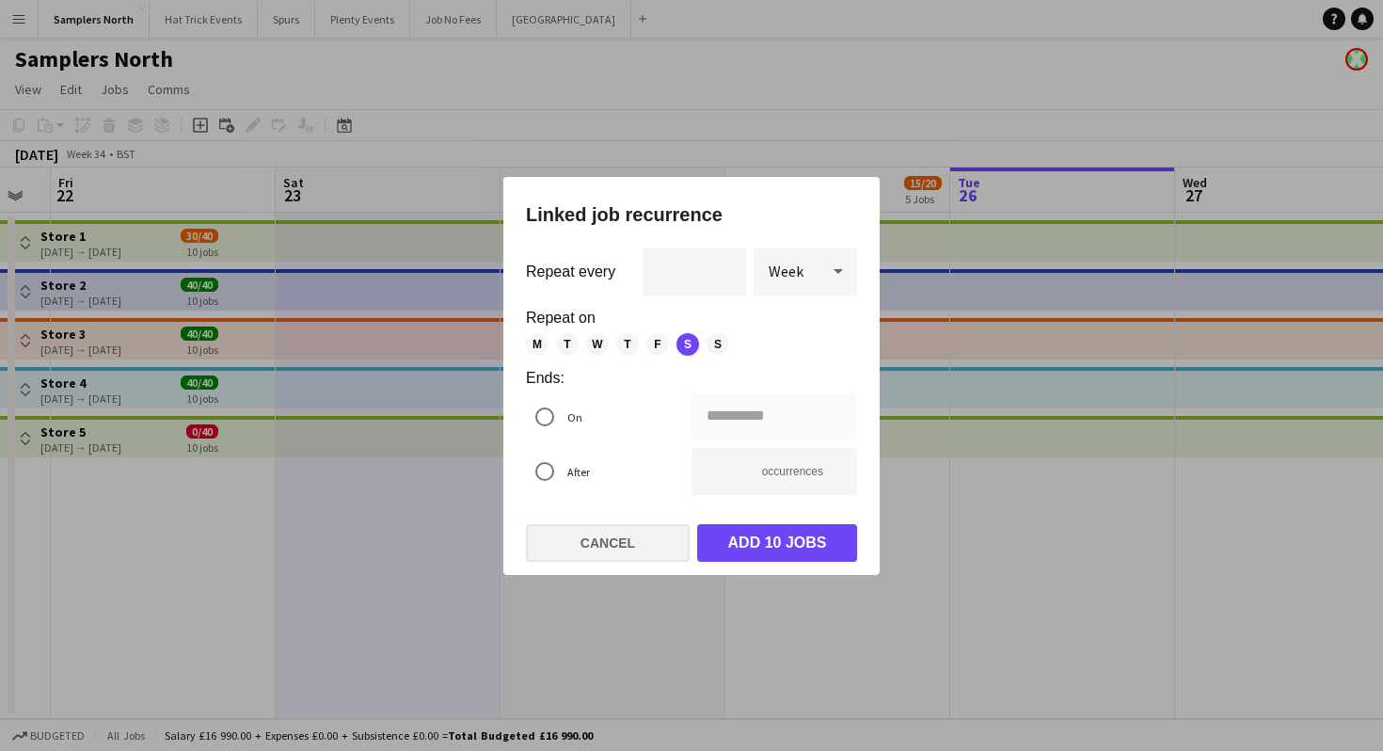 This screenshot has height=751, width=1383. Describe the element at coordinates (691, 214) in the screenshot. I see `h1: Linked job recurrence` at that location.